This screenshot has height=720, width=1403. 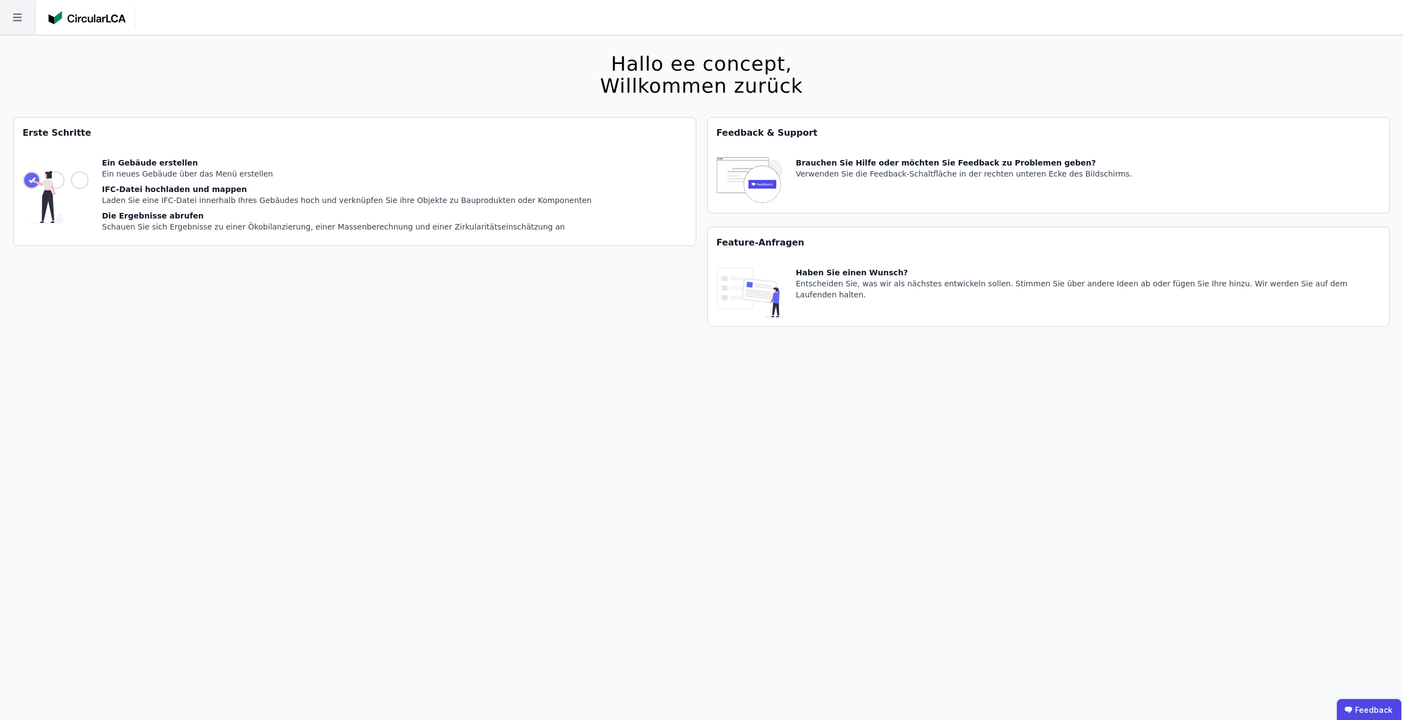 I want to click on div: Brauchen Sie Hilfe oder möchten Sie Feedback zu Problemen geben?, so click(x=964, y=163).